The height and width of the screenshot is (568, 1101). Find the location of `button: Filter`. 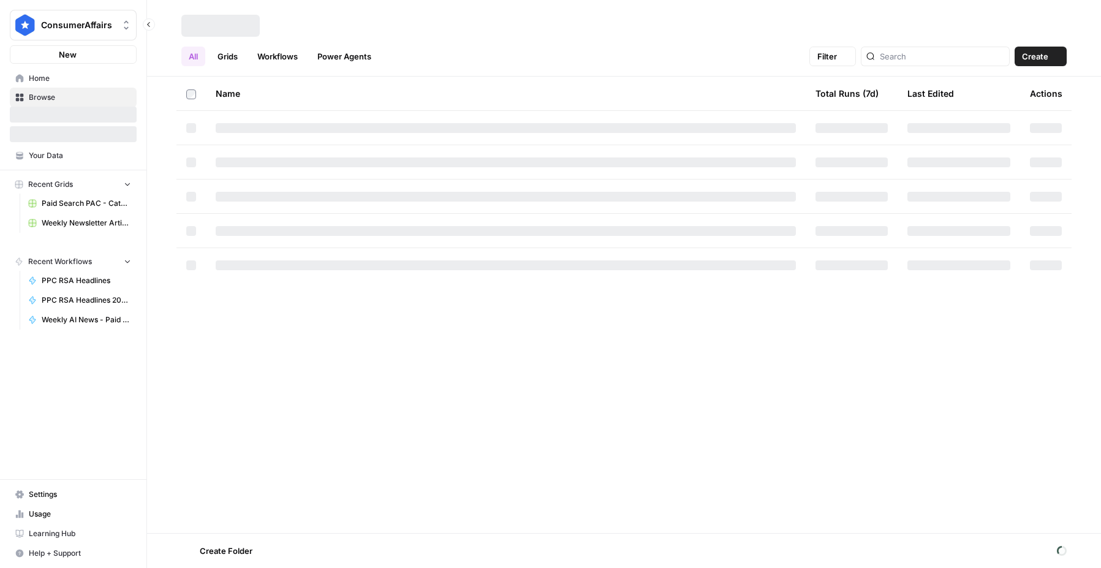

button: Filter is located at coordinates (833, 56).